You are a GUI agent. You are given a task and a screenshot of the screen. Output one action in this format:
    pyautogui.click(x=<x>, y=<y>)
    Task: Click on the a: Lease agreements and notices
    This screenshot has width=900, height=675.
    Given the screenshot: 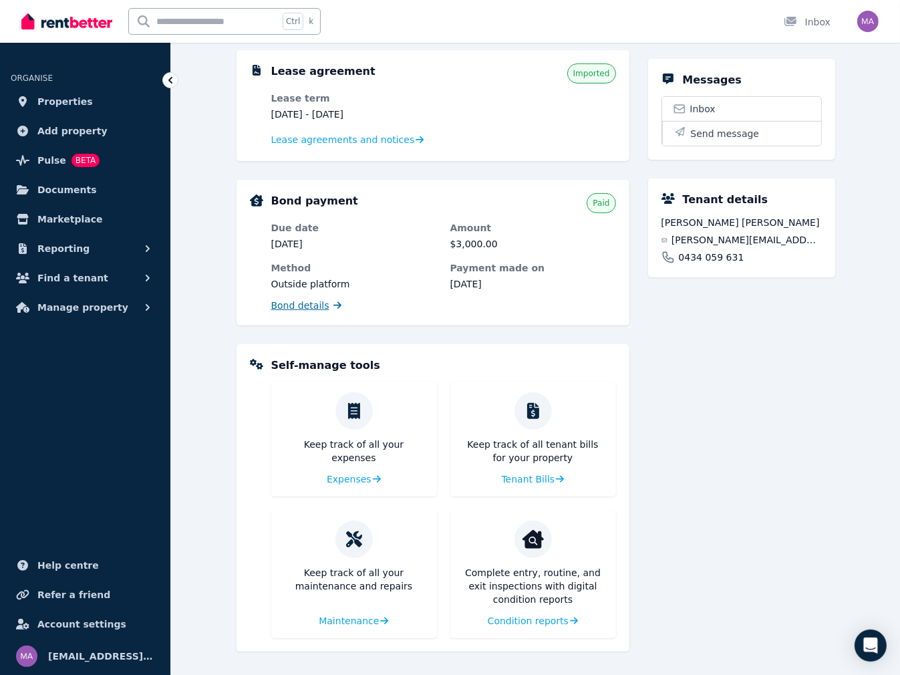 What is the action you would take?
    pyautogui.click(x=347, y=140)
    